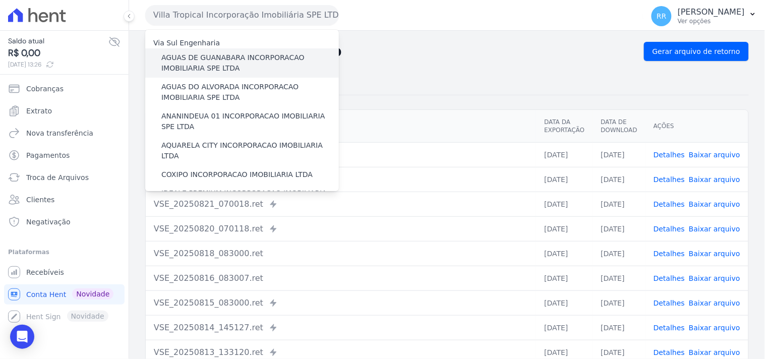  Describe the element at coordinates (341, 352) in the screenshot. I see `div: VSE_20250813_133120.ret` at that location.